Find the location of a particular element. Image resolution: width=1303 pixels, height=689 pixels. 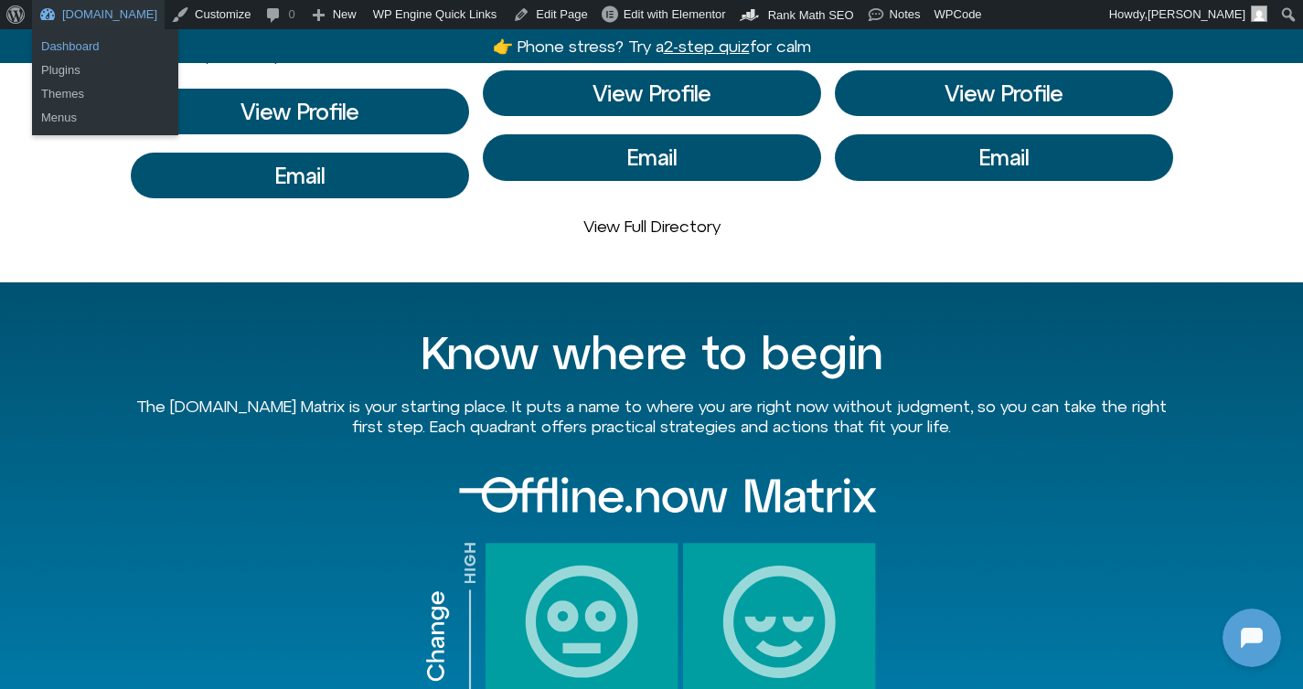

a: Plugins is located at coordinates (105, 70).